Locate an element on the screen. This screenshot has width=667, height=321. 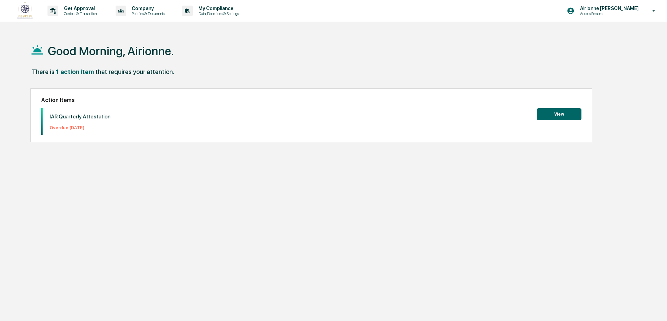
div: There is is located at coordinates (43, 72).